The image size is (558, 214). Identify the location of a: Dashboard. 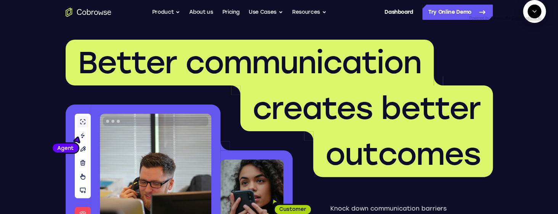
(398, 12).